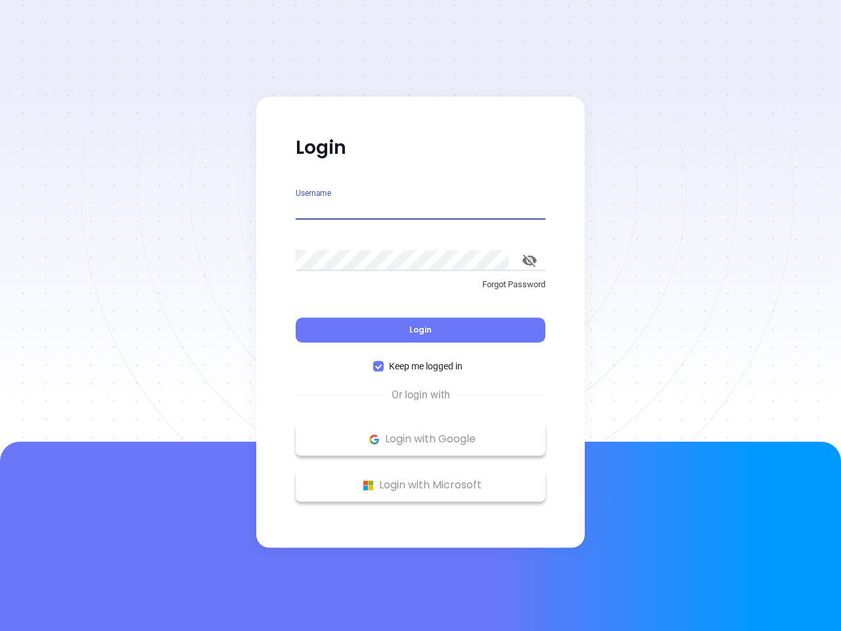 The height and width of the screenshot is (631, 841). What do you see at coordinates (420, 395) in the screenshot?
I see `span: Or login with` at bounding box center [420, 395].